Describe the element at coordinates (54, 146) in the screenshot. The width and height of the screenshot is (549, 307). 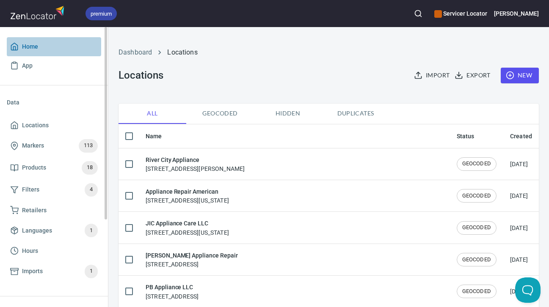
I see `a: Markers113` at that location.